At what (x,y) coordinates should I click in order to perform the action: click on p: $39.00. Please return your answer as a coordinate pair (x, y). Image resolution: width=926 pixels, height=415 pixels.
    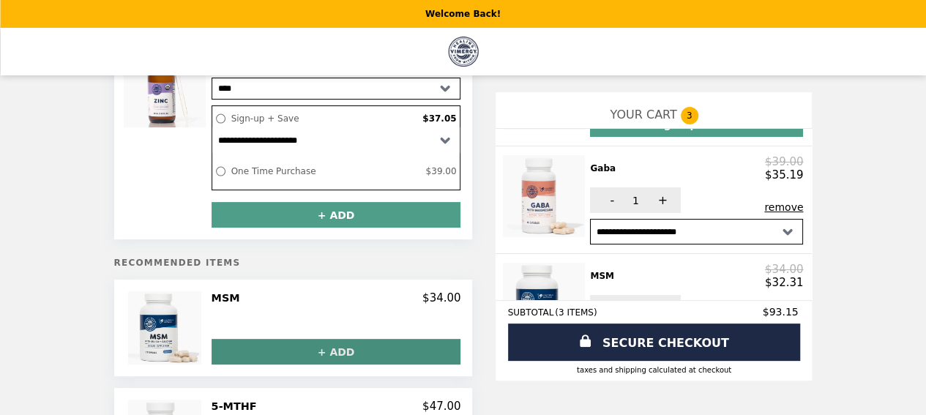
    Looking at the image, I should click on (784, 162).